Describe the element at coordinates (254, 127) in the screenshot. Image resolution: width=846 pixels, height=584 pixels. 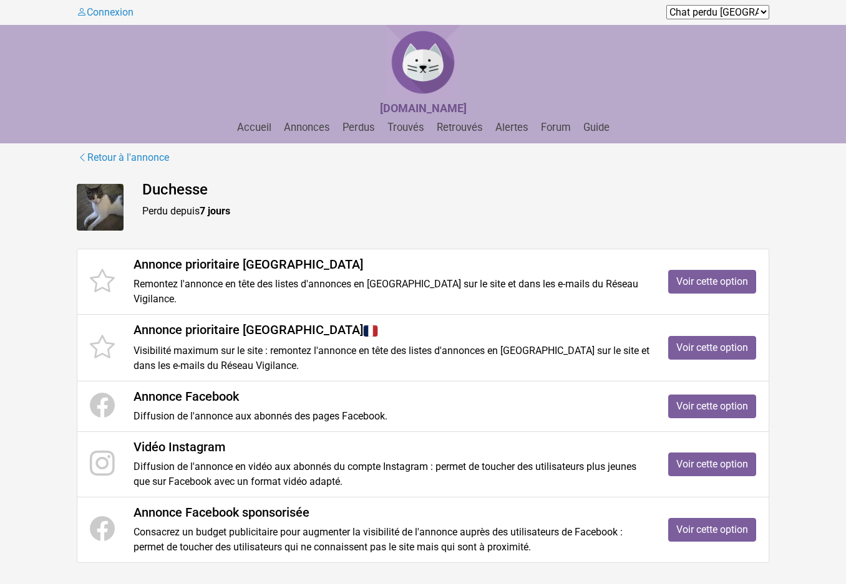
I see `a: Accueil` at that location.